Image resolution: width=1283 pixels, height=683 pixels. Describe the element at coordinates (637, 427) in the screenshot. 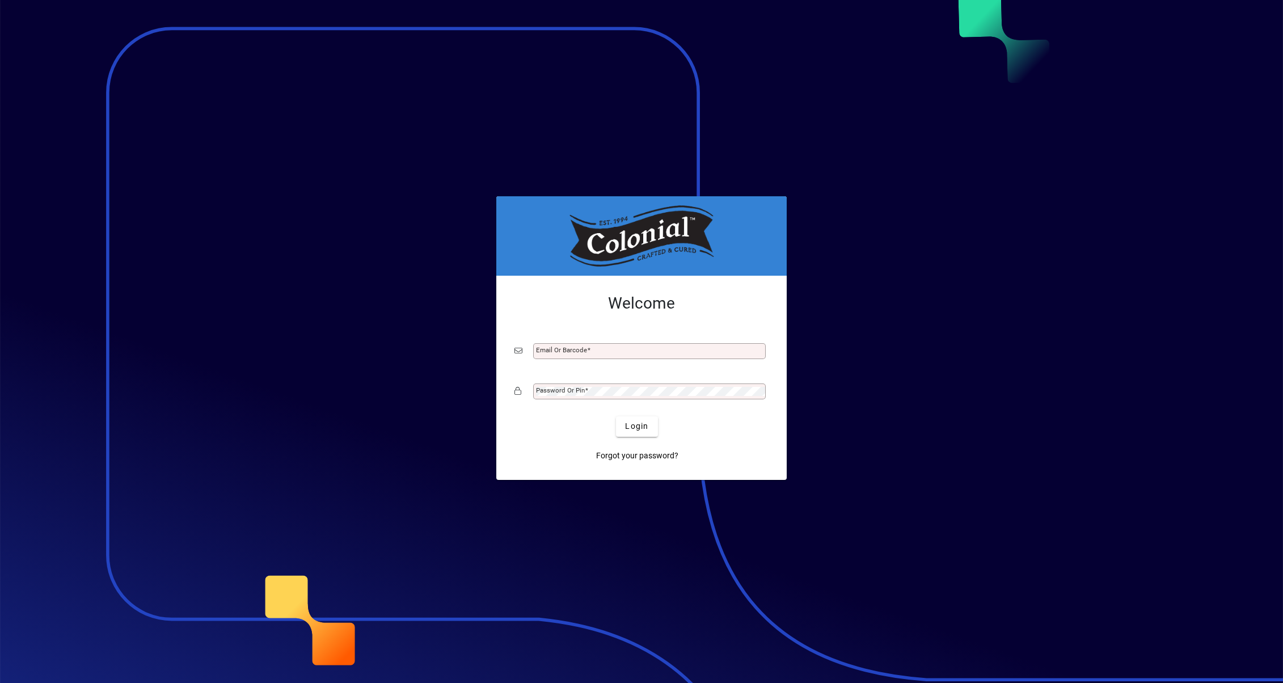

I see `button: Login` at that location.